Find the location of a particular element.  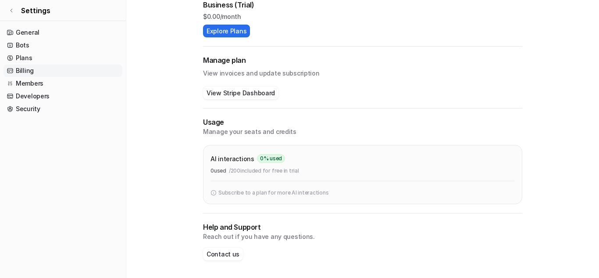

p: View invoices and update subscription is located at coordinates (363, 72).